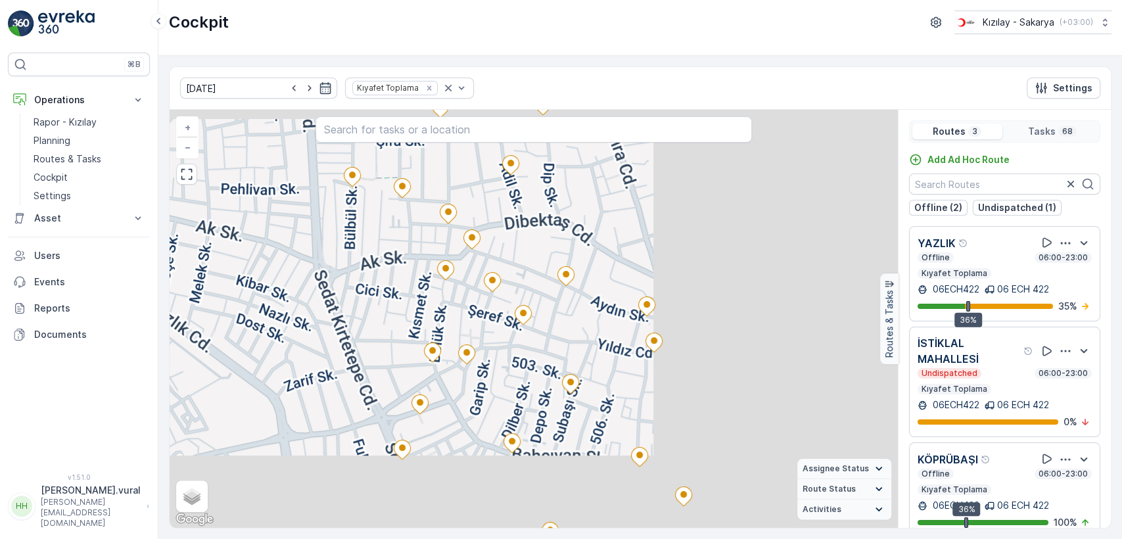 The height and width of the screenshot is (539, 1122). I want to click on a: Cockpit, so click(89, 177).